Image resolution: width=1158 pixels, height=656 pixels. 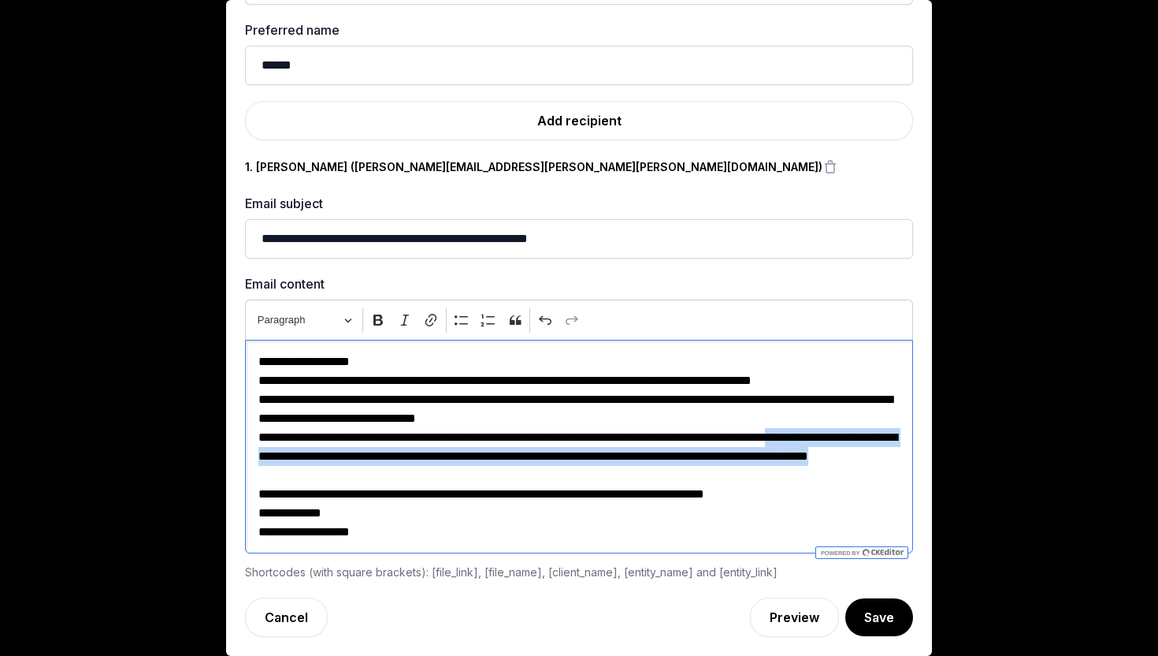 I want to click on div: Shortcodes (with square brackets): [file_link], [file_name], [client_name], [entity_name] and [en..., so click(x=579, y=572).